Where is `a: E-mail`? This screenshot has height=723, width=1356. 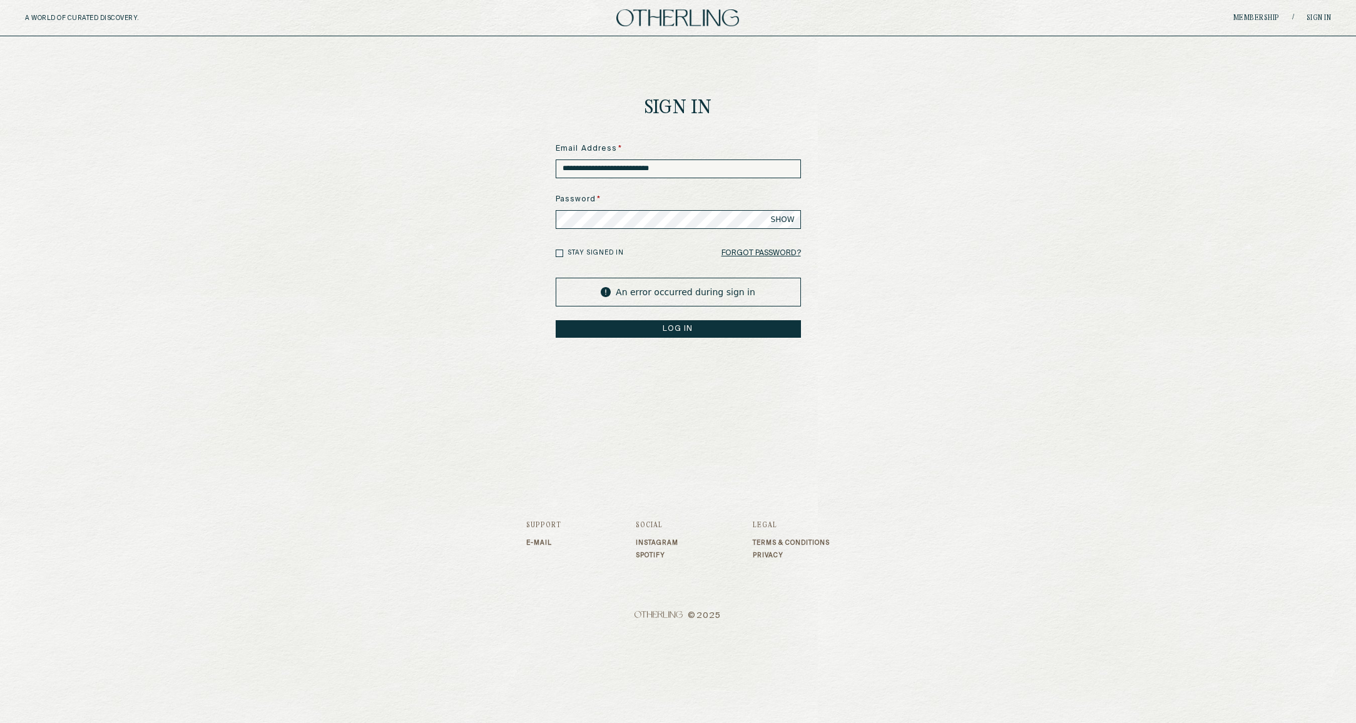 a: E-mail is located at coordinates (544, 543).